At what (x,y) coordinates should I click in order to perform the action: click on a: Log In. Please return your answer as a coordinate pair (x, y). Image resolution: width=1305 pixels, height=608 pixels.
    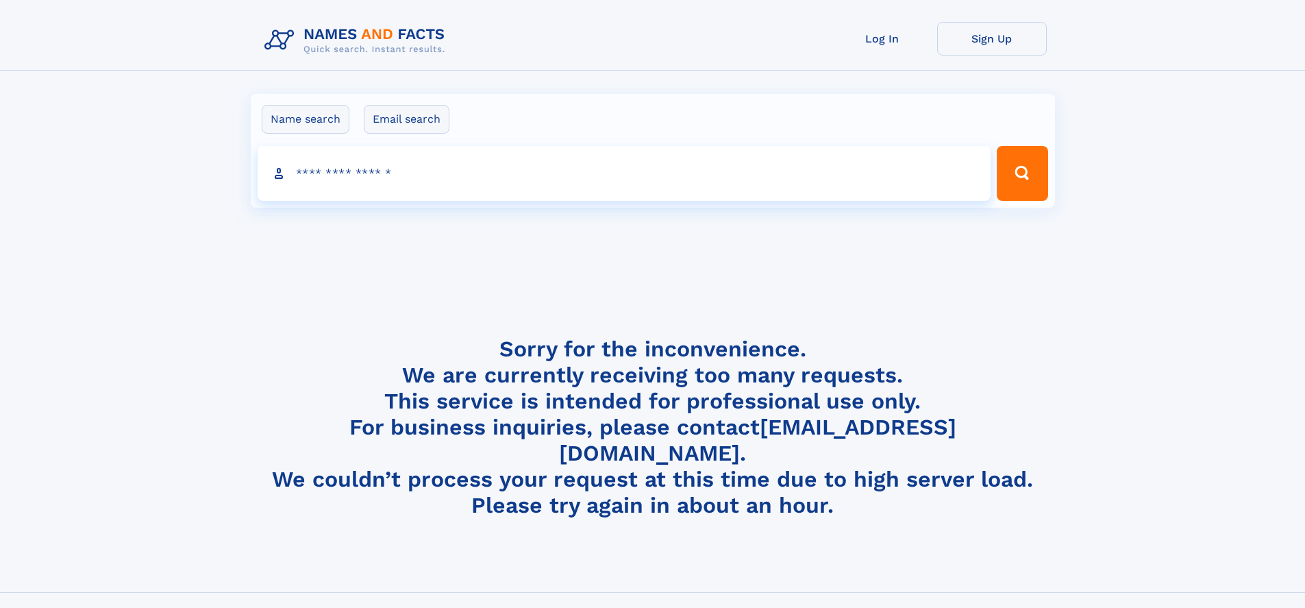
    Looking at the image, I should click on (882, 38).